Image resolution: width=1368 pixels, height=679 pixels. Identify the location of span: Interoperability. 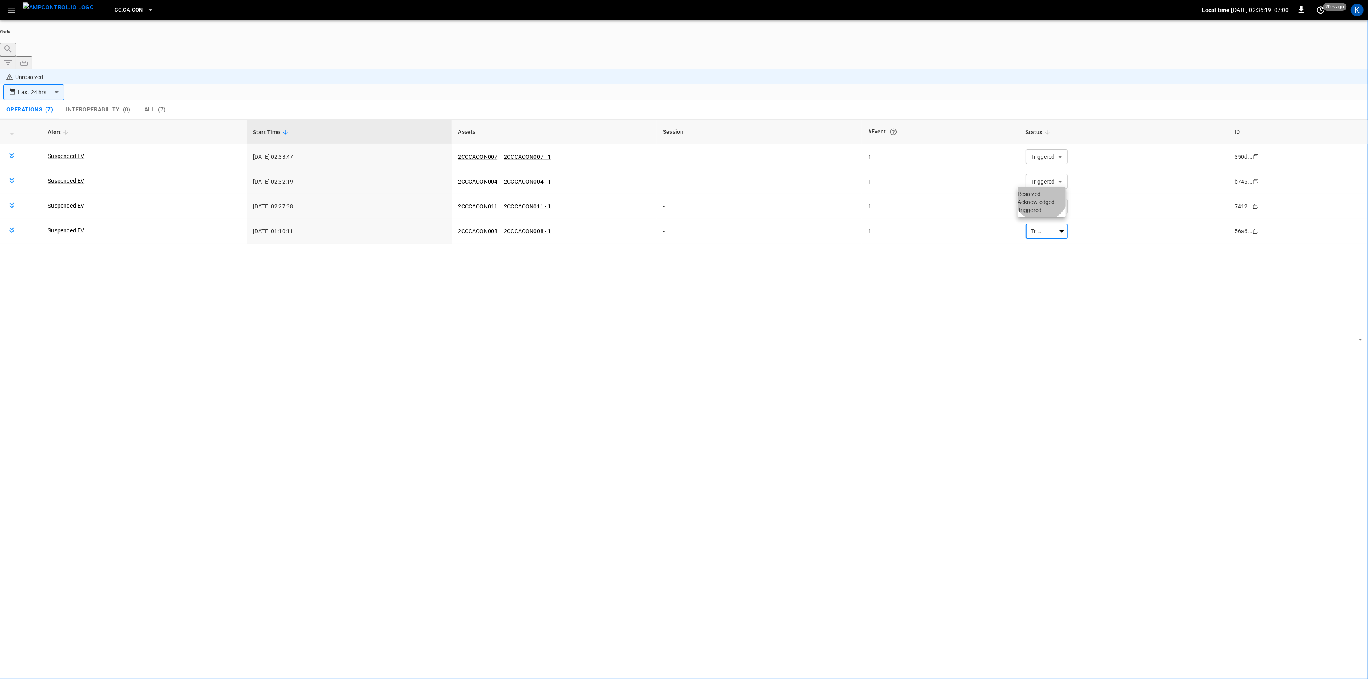
(93, 110).